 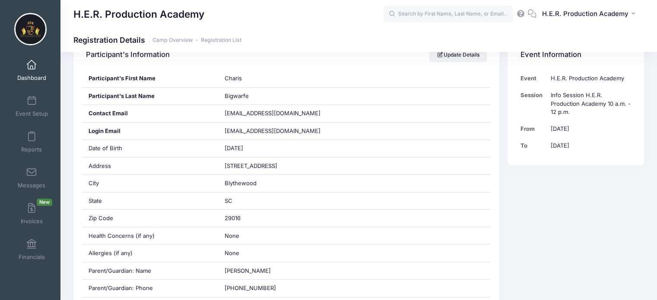 What do you see at coordinates (534, 78) in the screenshot?
I see `td: Event` at bounding box center [534, 78].